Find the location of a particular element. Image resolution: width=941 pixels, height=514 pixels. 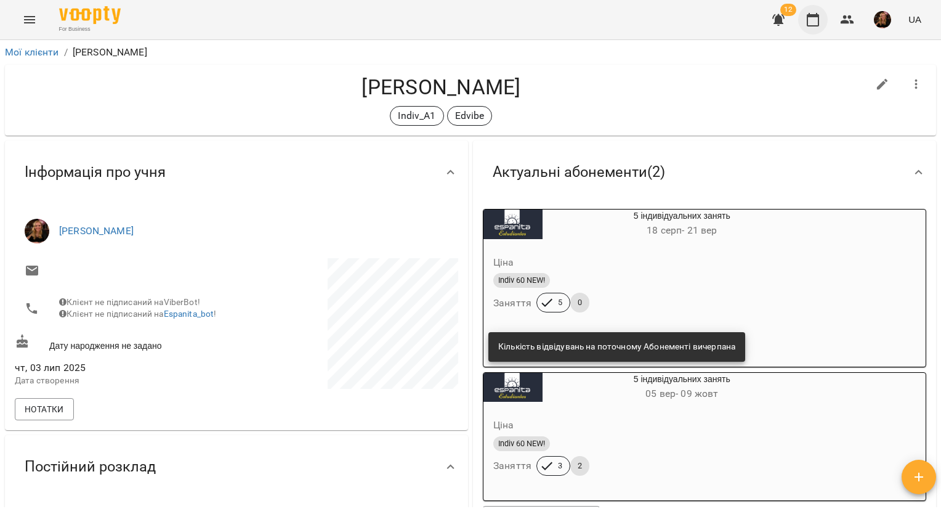

span: Постійний розклад is located at coordinates (90, 466).